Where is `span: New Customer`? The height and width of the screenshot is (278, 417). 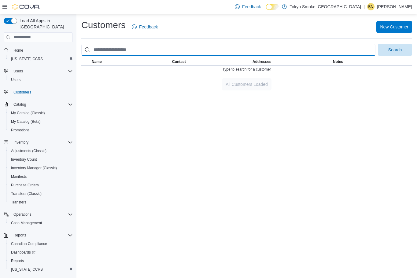
span: New Customer is located at coordinates (394, 27).